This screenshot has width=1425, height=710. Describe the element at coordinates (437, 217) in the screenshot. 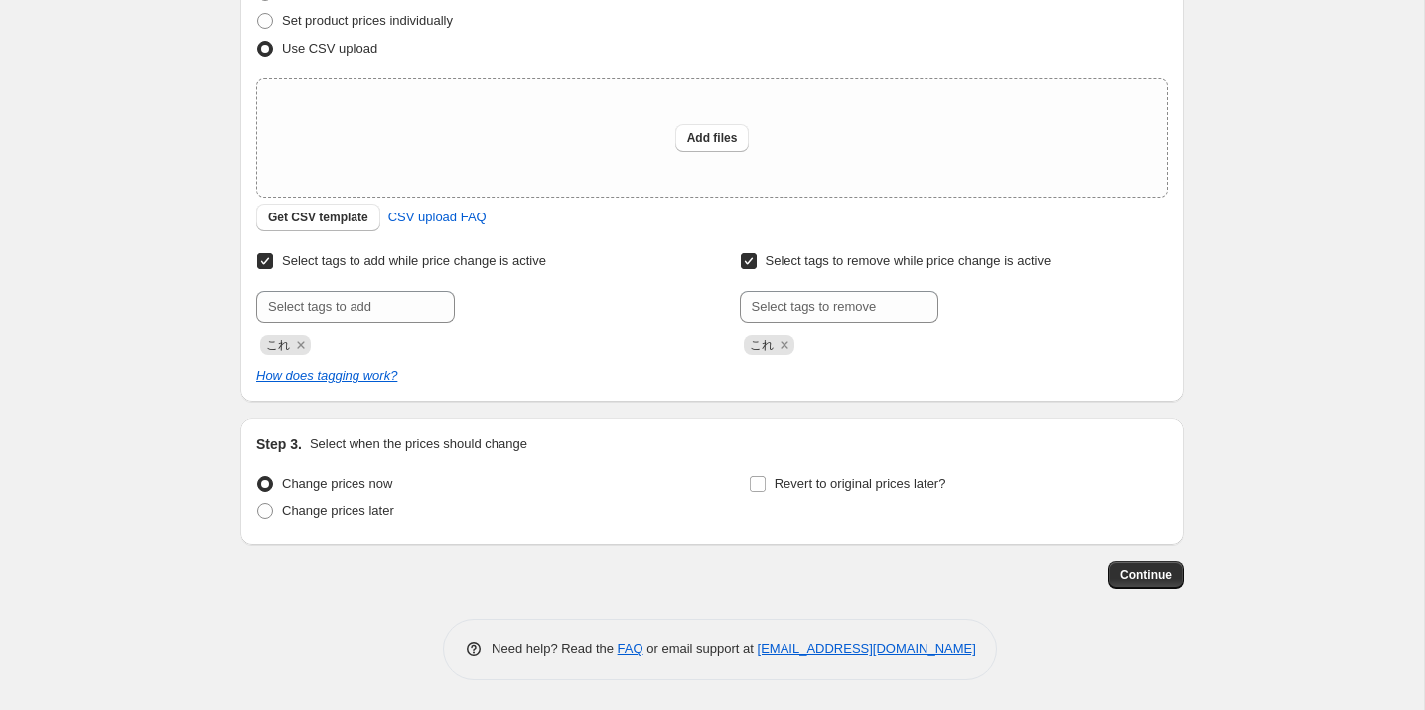

I see `a: CSV upload FAQ` at that location.